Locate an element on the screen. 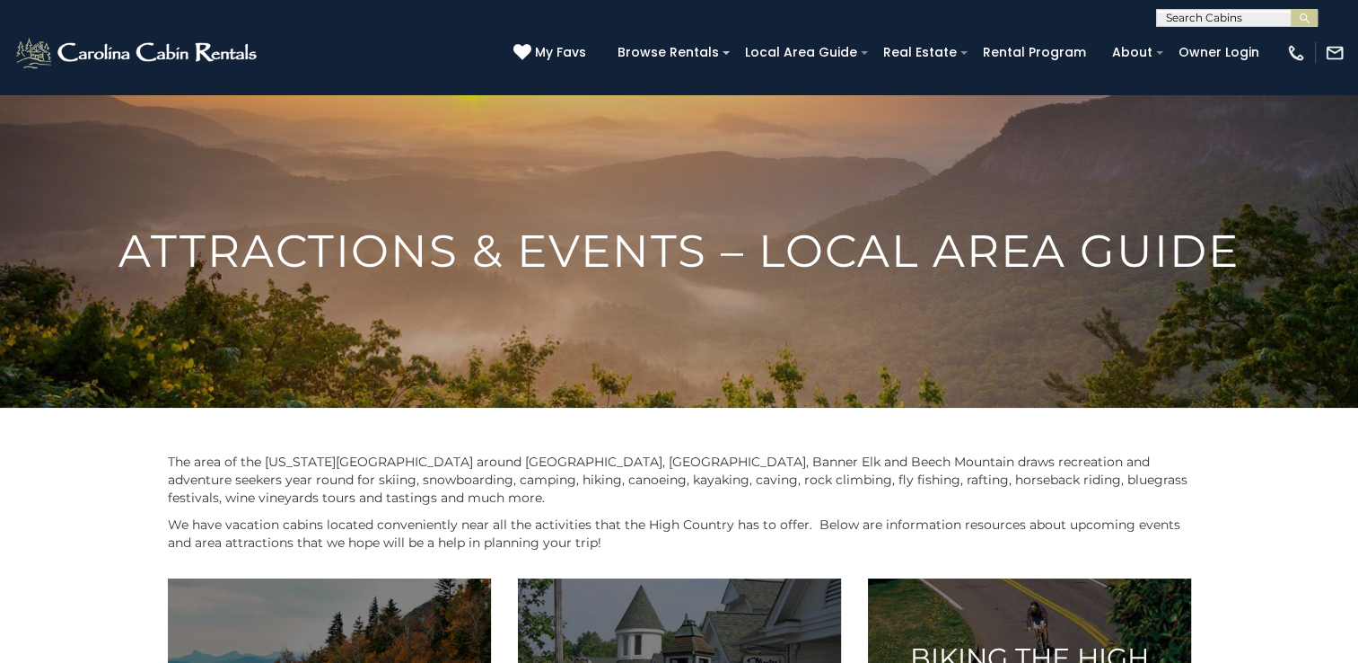  a: About is located at coordinates (1132, 52).